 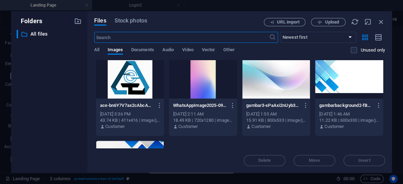 I want to click on span: Files, so click(x=100, y=21).